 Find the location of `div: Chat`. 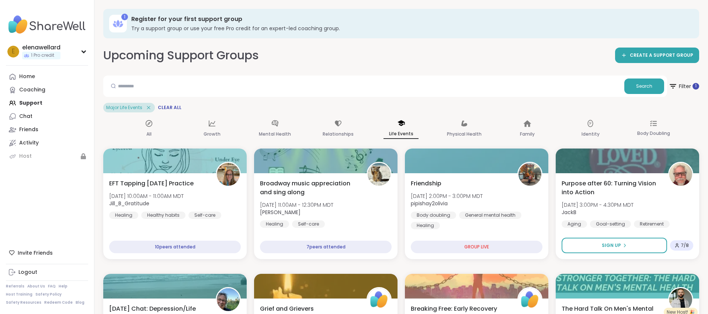

div: Chat is located at coordinates (26, 117).